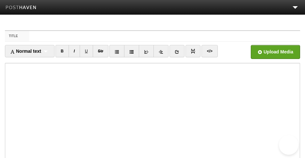  Describe the element at coordinates (17, 36) in the screenshot. I see `label: Title` at that location.